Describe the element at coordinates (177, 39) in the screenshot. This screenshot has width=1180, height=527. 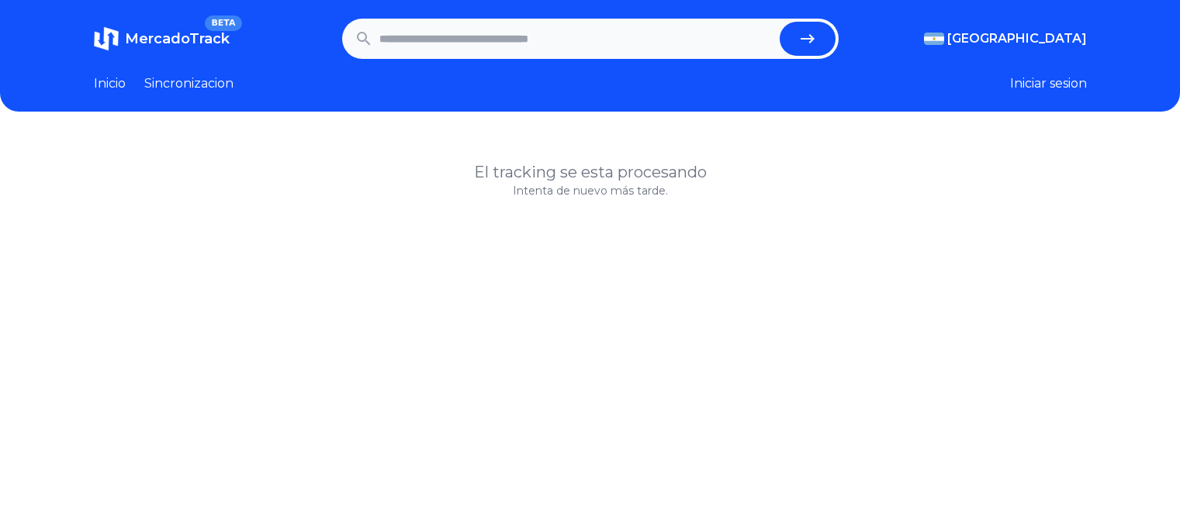
I see `span: MercadoTrack` at that location.